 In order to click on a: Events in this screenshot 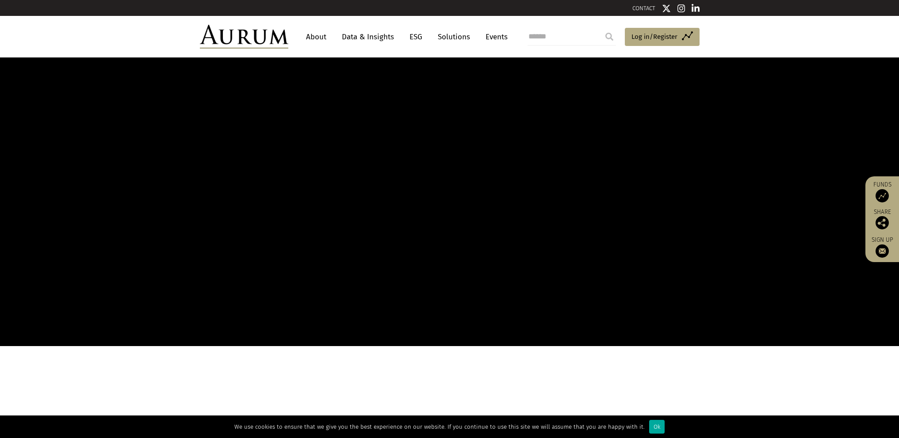, I will do `click(494, 37)`.